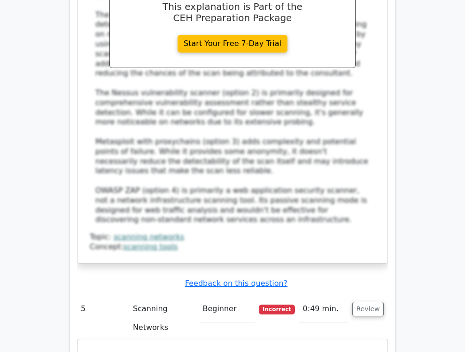 This screenshot has width=465, height=352. I want to click on div: Concept:, so click(232, 247).